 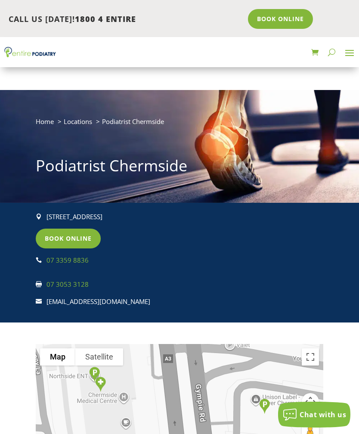 What do you see at coordinates (45, 122) in the screenshot?
I see `span: Home` at bounding box center [45, 122].